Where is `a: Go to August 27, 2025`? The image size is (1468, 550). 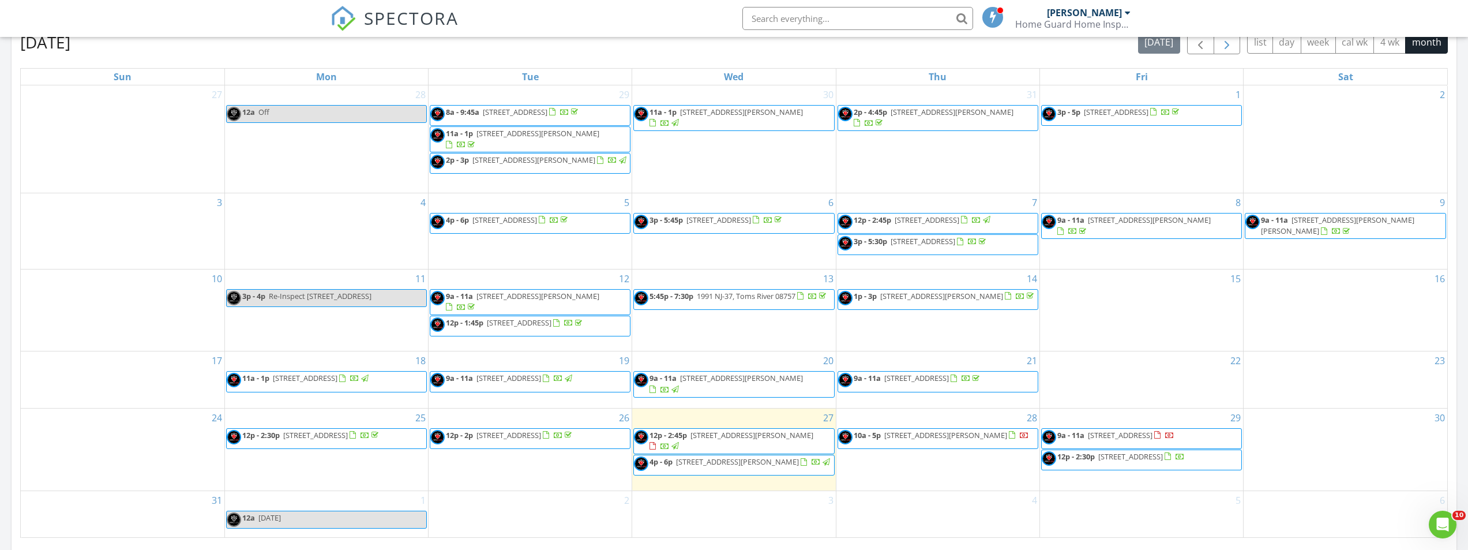 a: Go to August 27, 2025 is located at coordinates (828, 418).